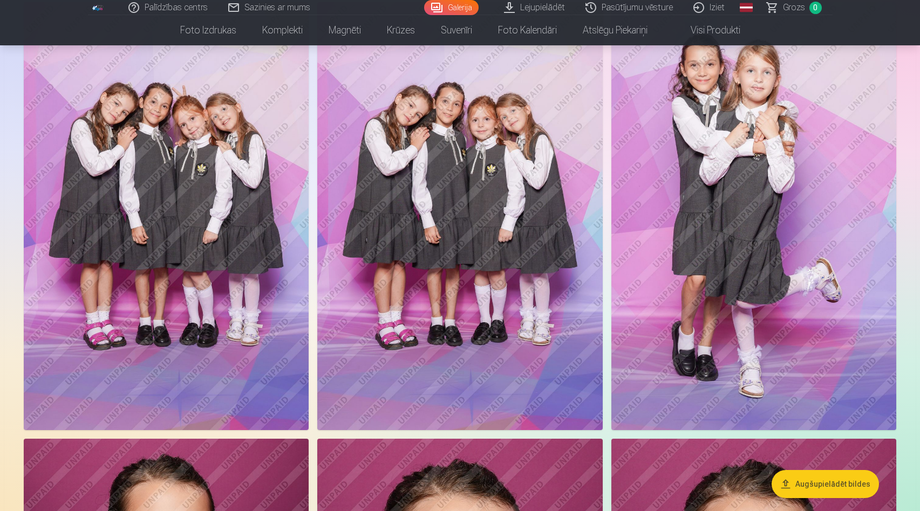  I want to click on span: 0, so click(816, 8).